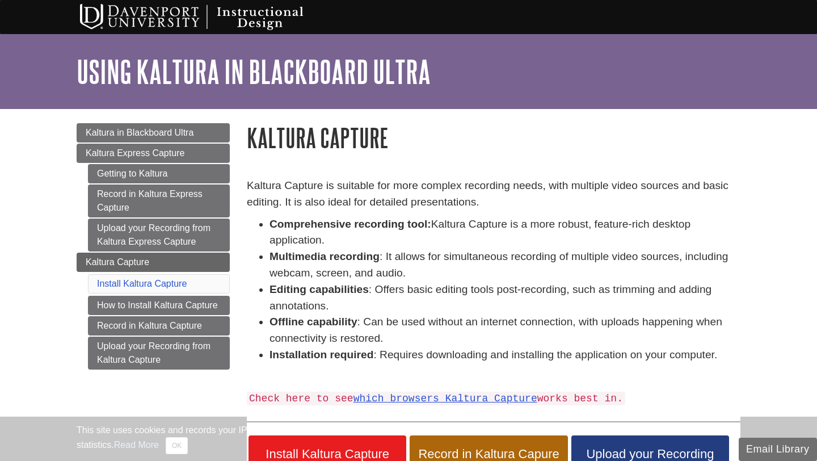  I want to click on a: Getting to Kaltura, so click(159, 174).